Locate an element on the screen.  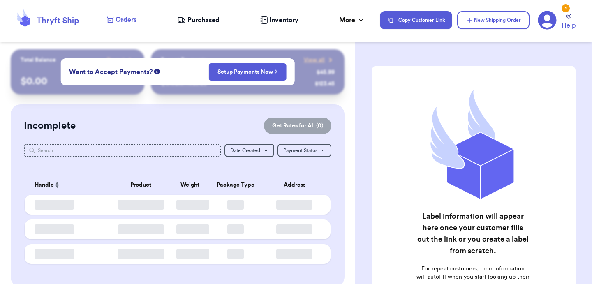
a: Purchased is located at coordinates (198, 20).